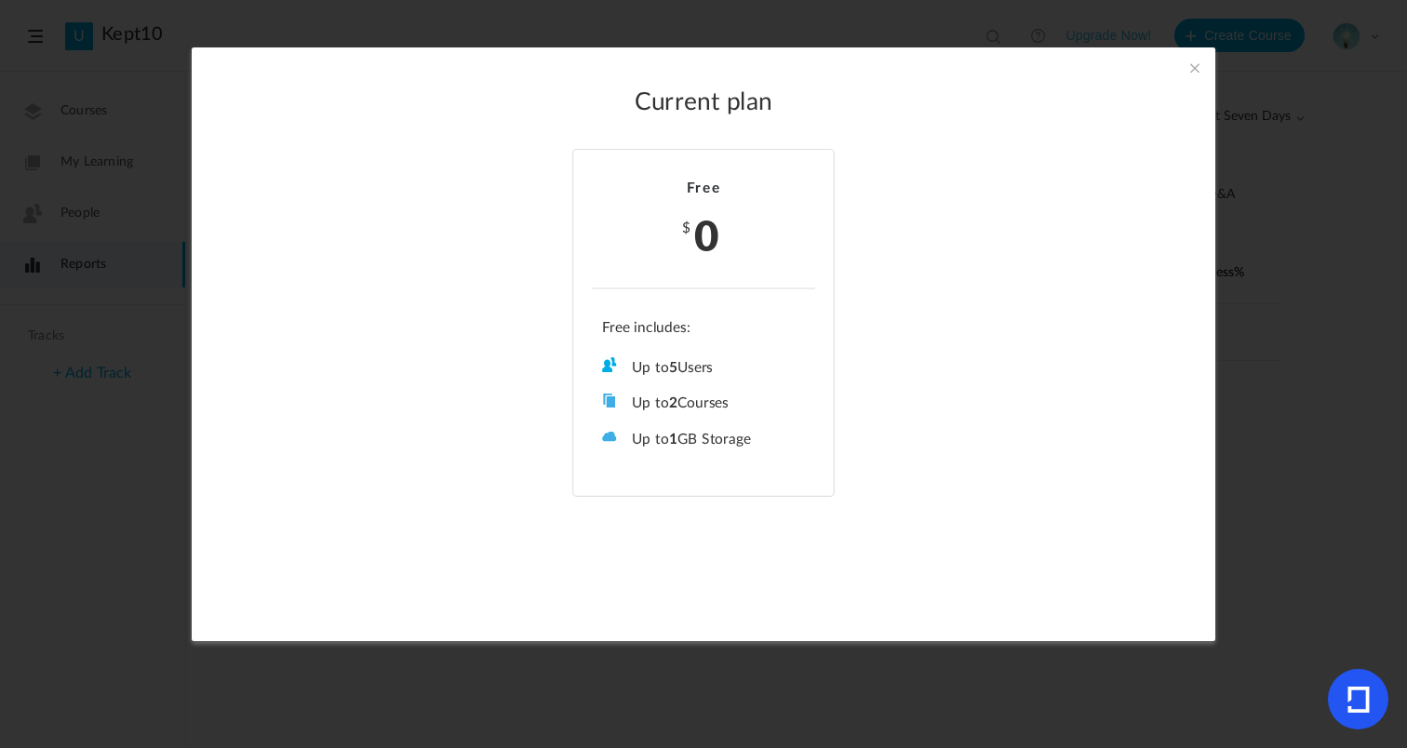 This screenshot has width=1407, height=748. I want to click on b: 2, so click(673, 403).